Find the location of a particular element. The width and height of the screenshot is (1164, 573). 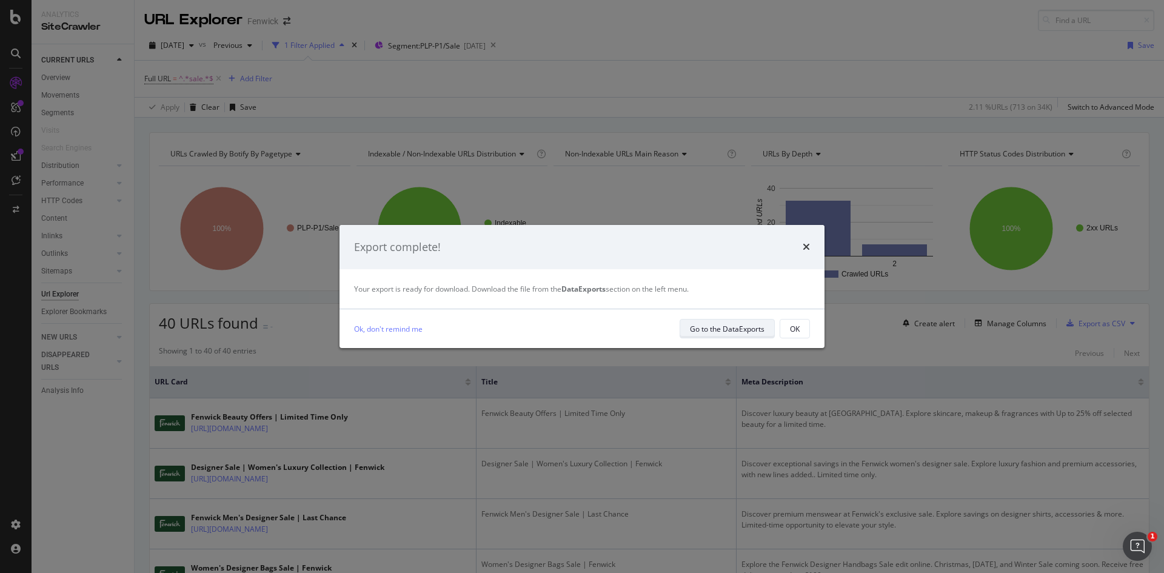

strong: DataExports is located at coordinates (583, 289).